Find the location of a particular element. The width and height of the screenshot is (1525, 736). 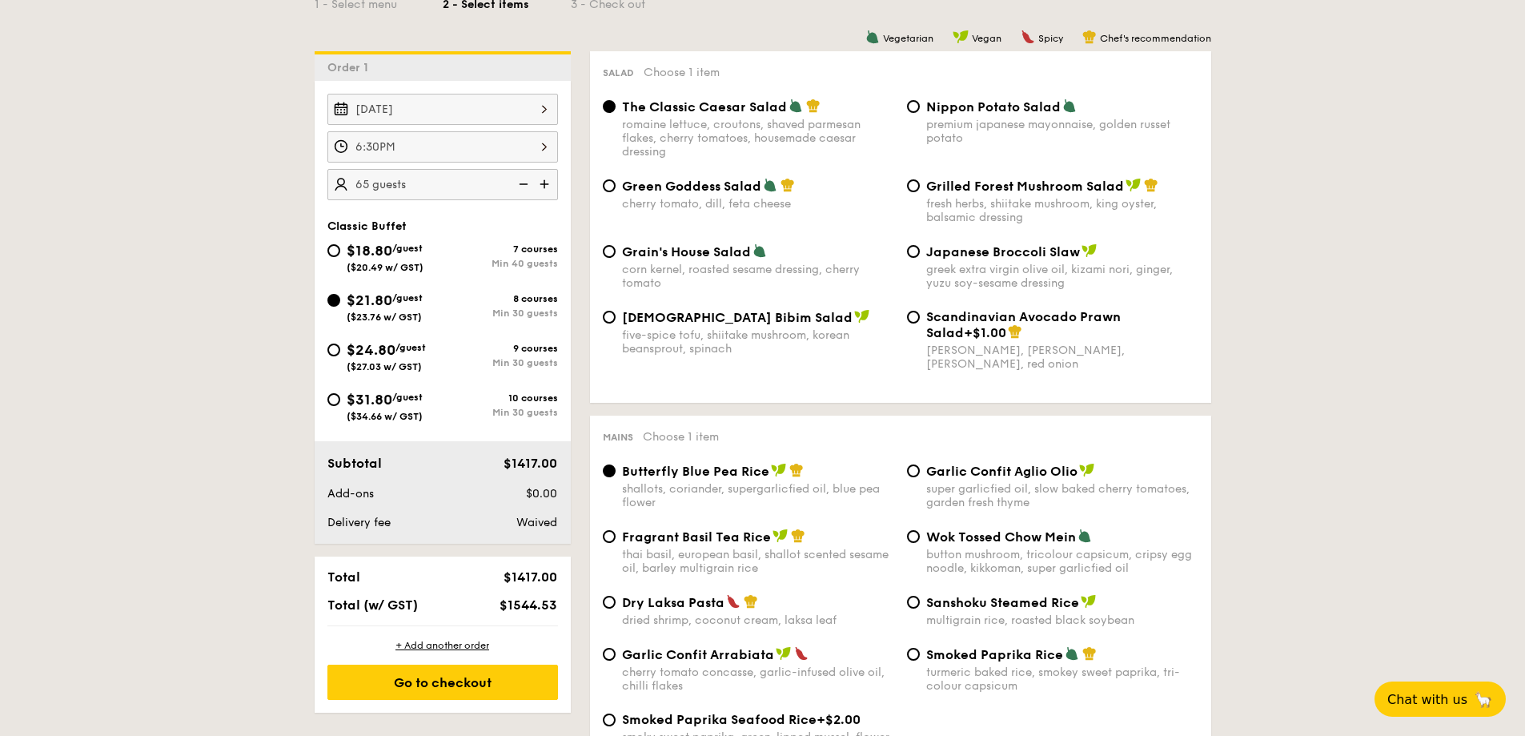

input: Smoked Paprika Seafood Rice+$2.00smoky sweet paprika, green-lipped mussel, flower squid, baby prawn is located at coordinates (609, 720).